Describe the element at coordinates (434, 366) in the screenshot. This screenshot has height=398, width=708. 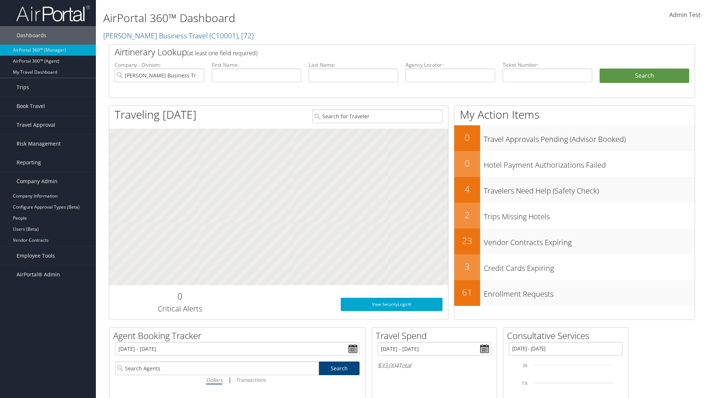
I see `h6: Total` at that location.